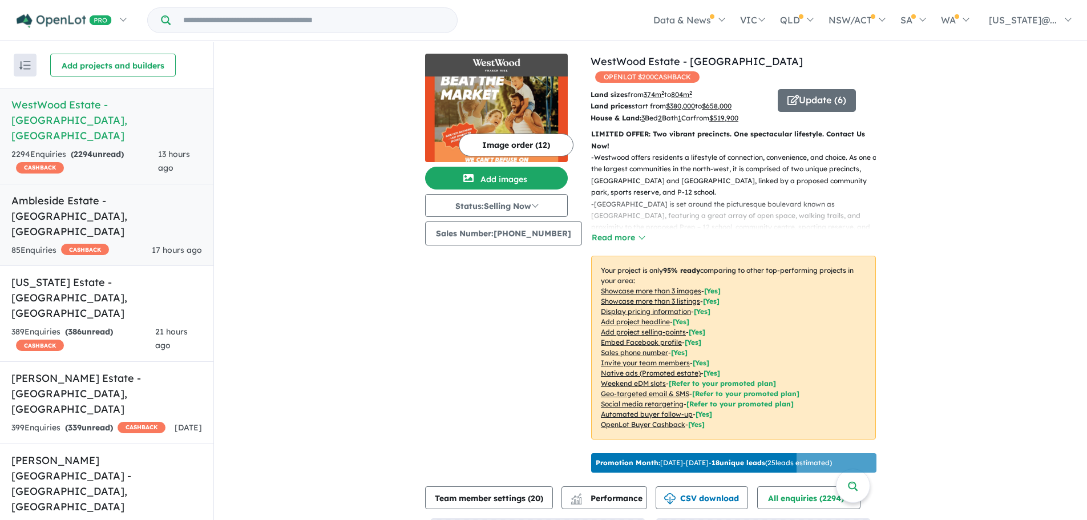  I want to click on u: OpenLot Buyer Cashback, so click(643, 424).